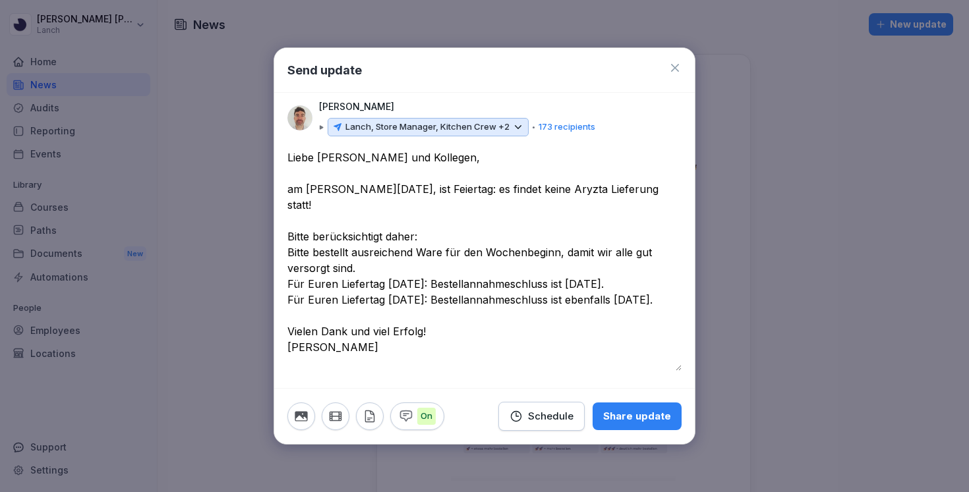 The image size is (969, 492). What do you see at coordinates (567, 127) in the screenshot?
I see `p: 173 recipients` at bounding box center [567, 127].